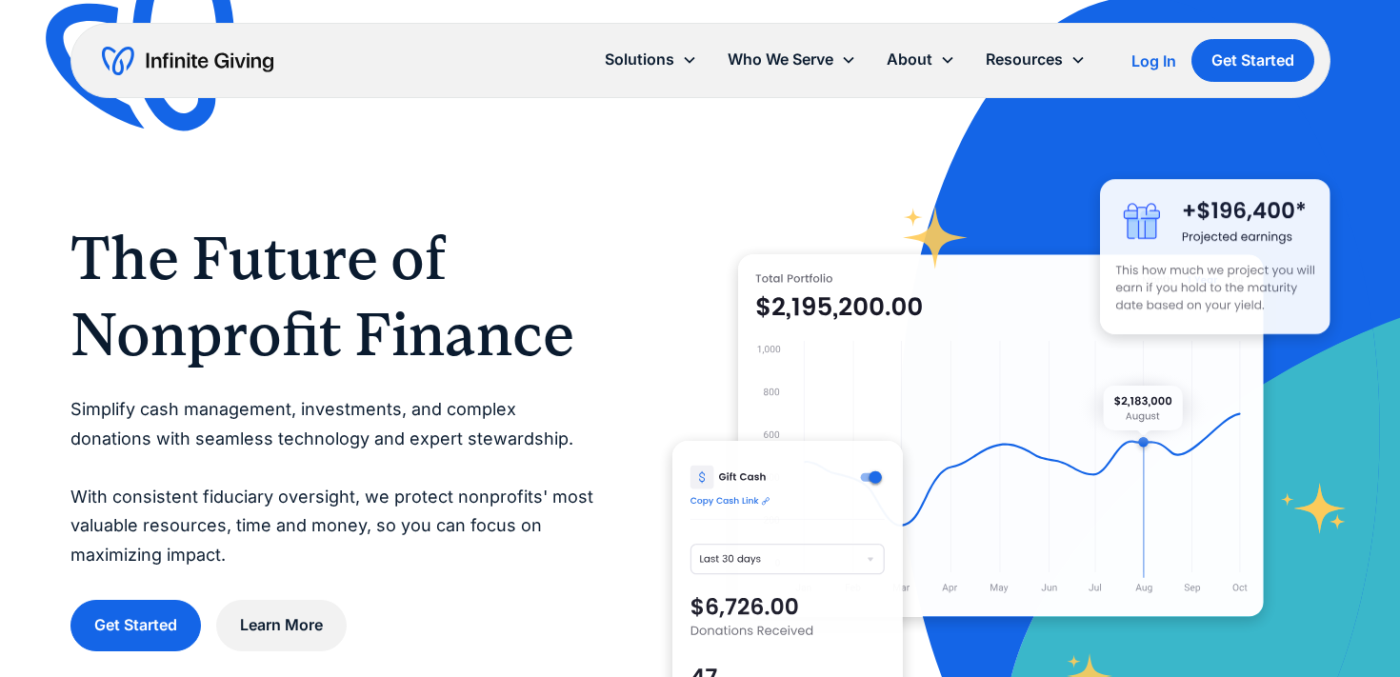 The height and width of the screenshot is (677, 1400). What do you see at coordinates (1313, 508) in the screenshot?
I see `img: fundraising star` at bounding box center [1313, 508].